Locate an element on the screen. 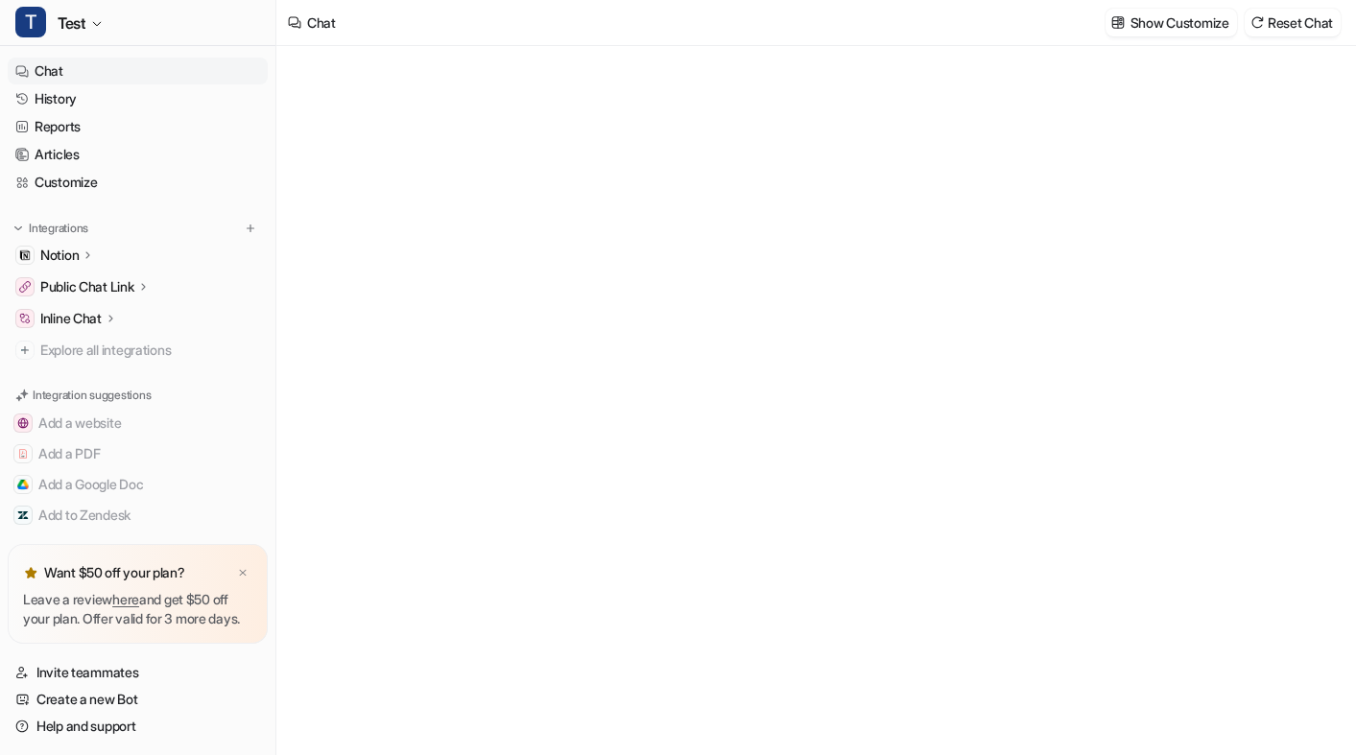 Image resolution: width=1356 pixels, height=755 pixels. button: Integrations is located at coordinates (51, 228).